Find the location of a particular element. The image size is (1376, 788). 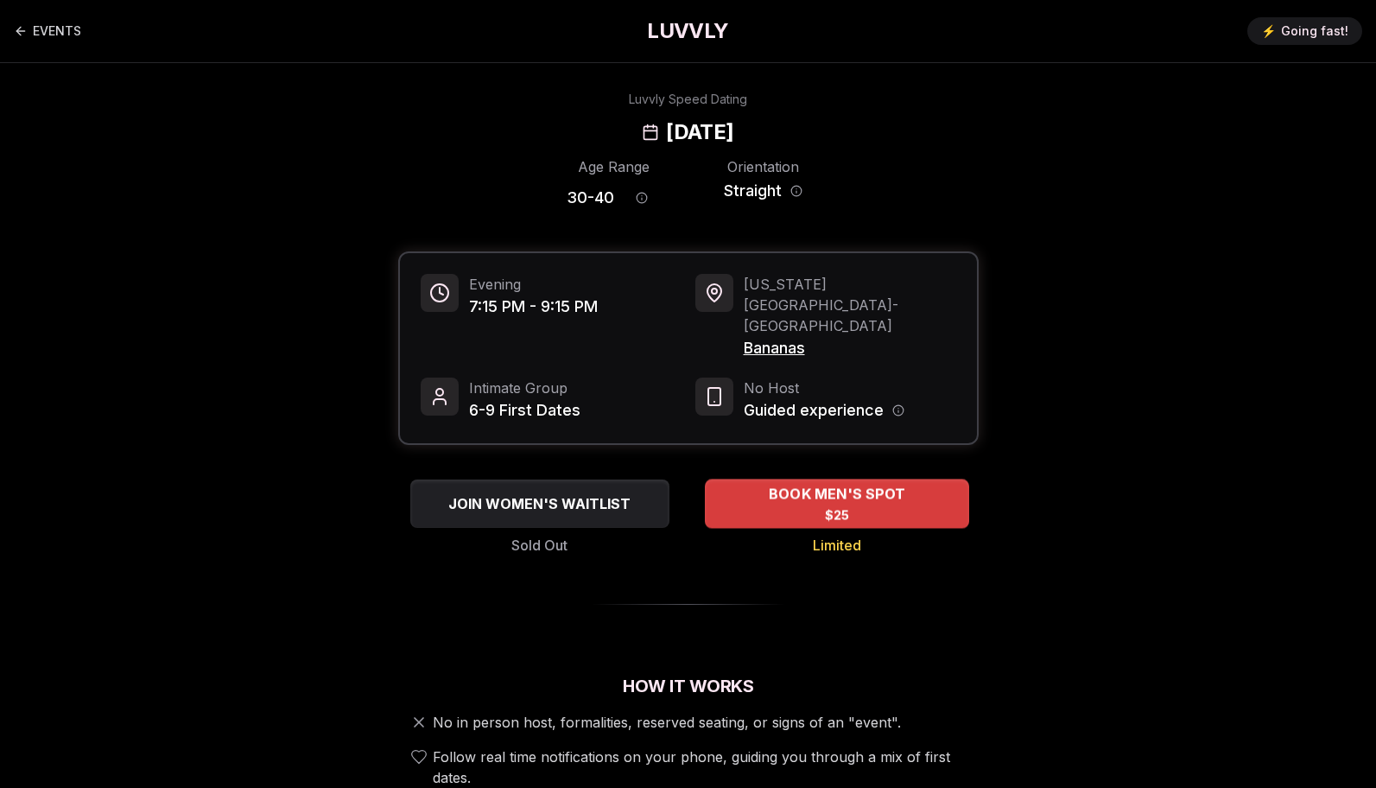

a: Back to events is located at coordinates (48, 31).